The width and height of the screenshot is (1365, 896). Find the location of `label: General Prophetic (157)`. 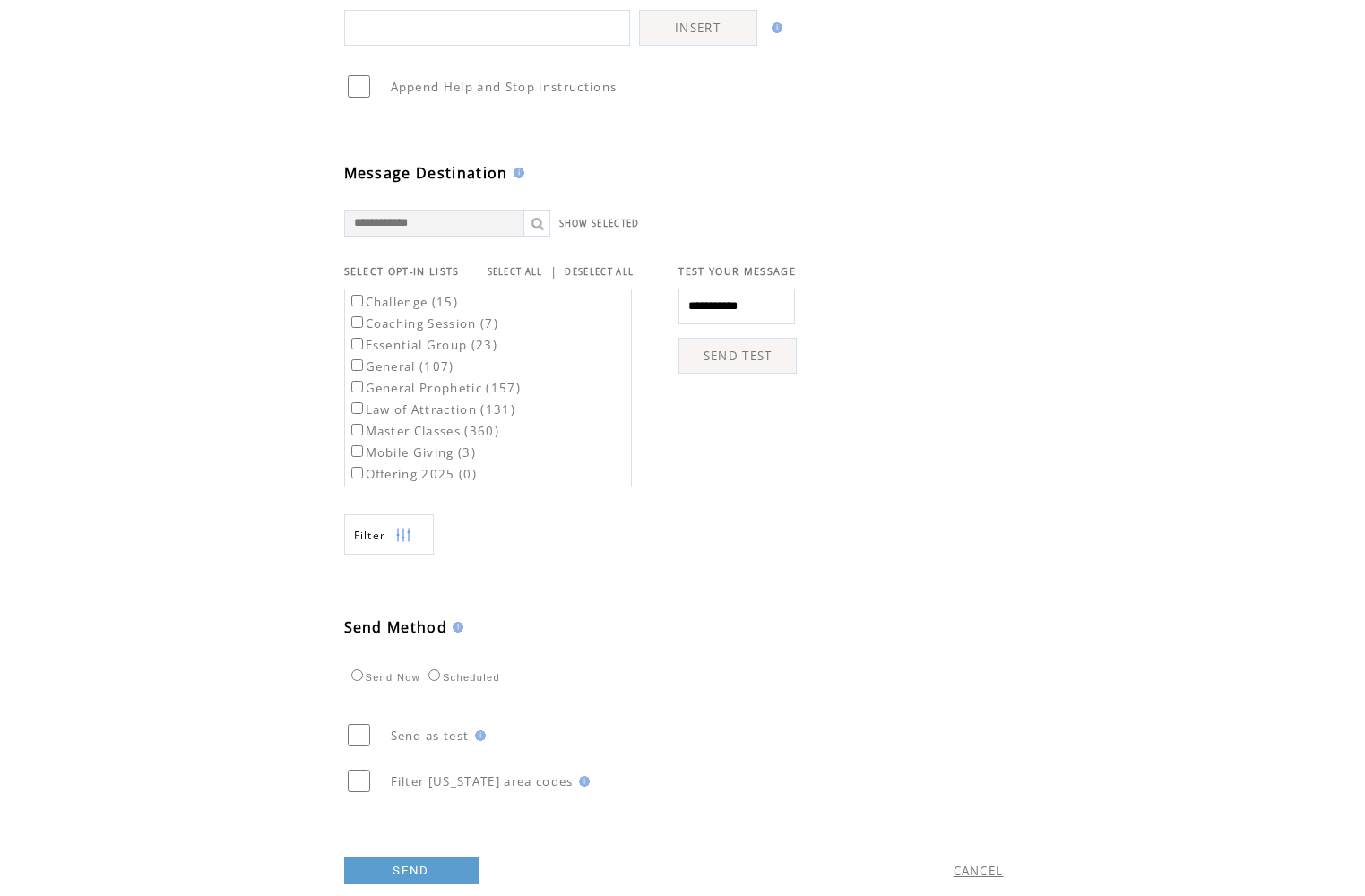

label: General Prophetic (157) is located at coordinates (435, 388).